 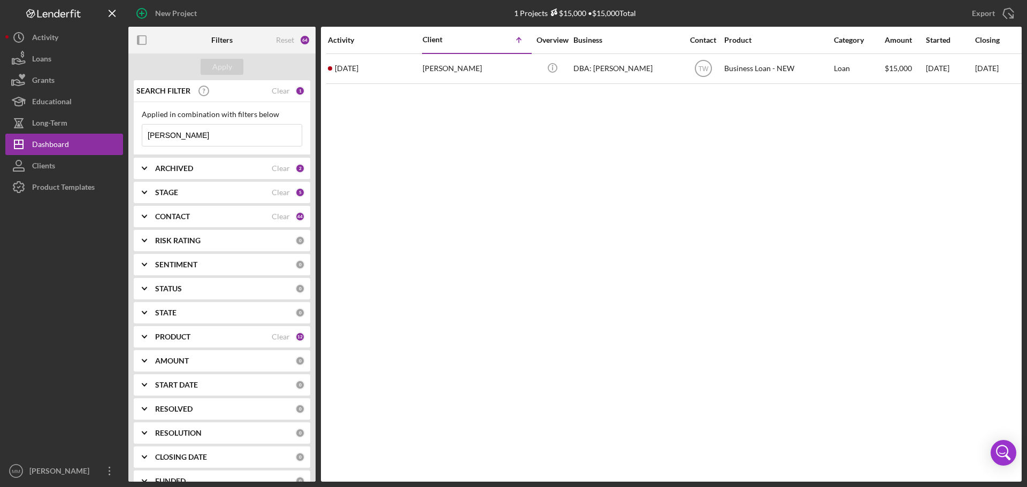 I want to click on div: Loan, so click(x=858, y=68).